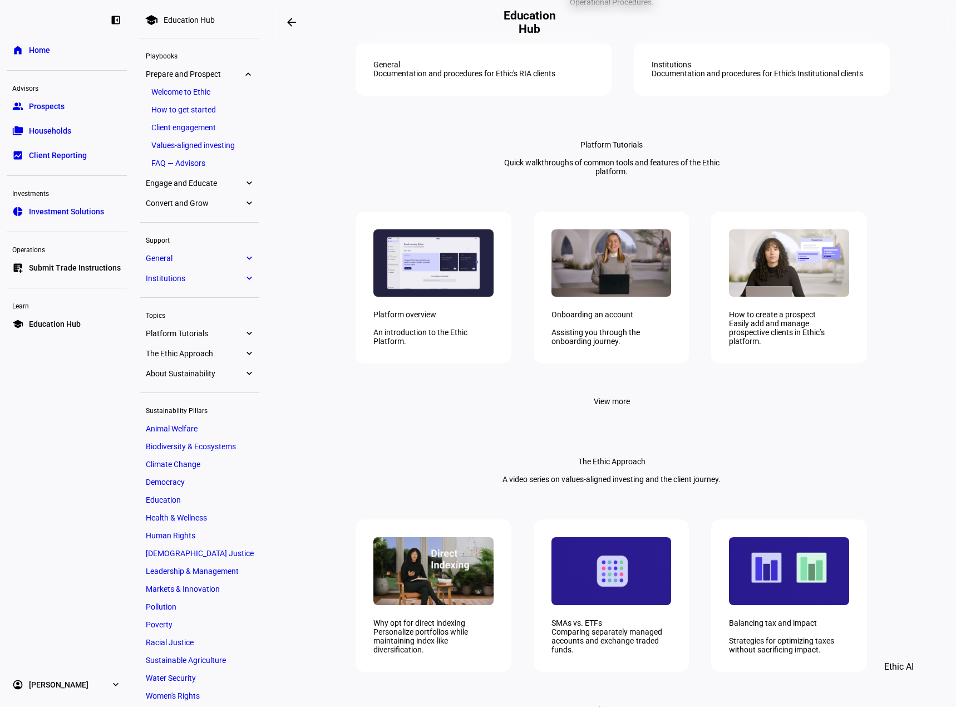  I want to click on span: General, so click(195, 258).